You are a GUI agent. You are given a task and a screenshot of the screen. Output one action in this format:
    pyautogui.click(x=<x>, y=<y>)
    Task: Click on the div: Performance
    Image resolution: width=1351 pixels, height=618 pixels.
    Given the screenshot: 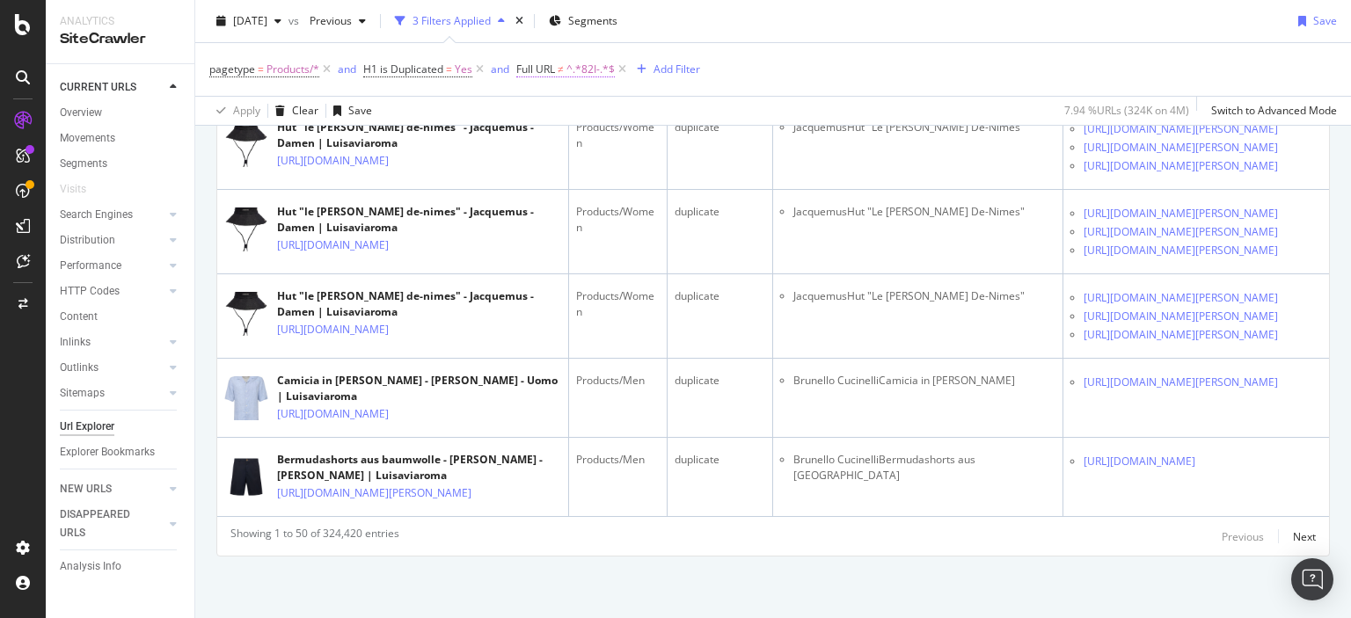 What is the action you would take?
    pyautogui.click(x=91, y=266)
    